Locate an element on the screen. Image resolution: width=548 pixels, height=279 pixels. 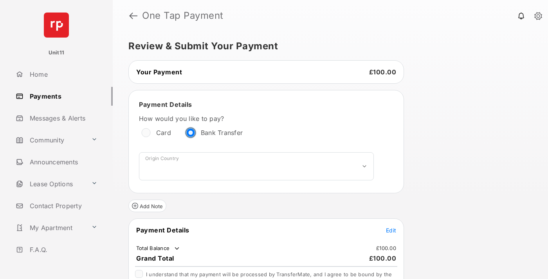
p: Unit11 is located at coordinates (56, 53).